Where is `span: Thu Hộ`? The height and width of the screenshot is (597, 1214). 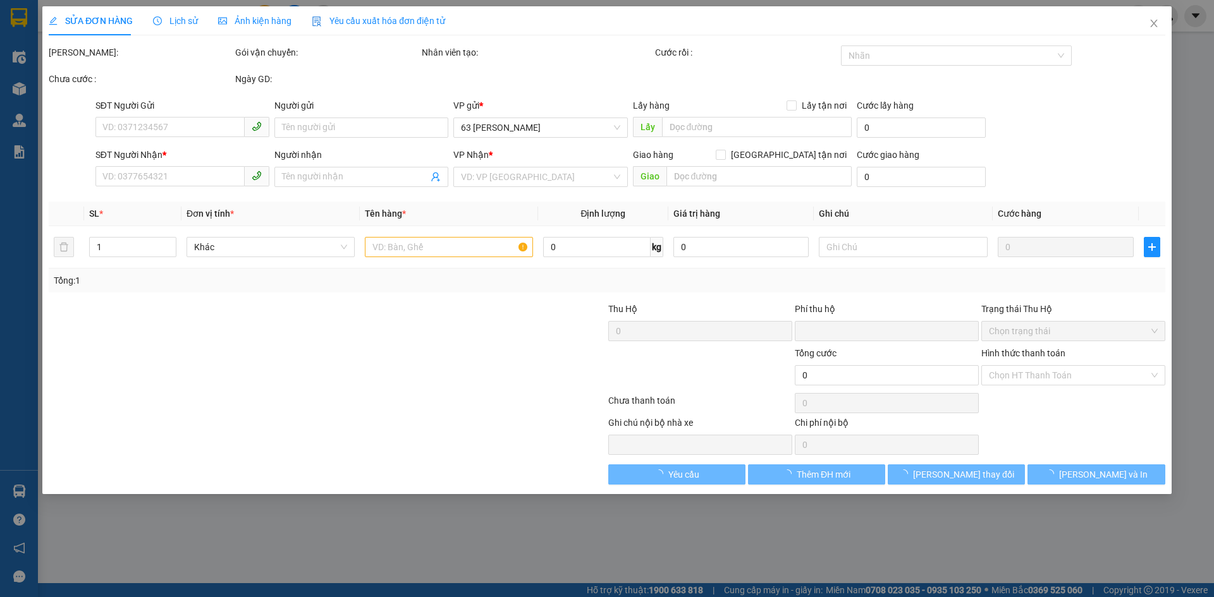 span: Thu Hộ is located at coordinates (623, 309).